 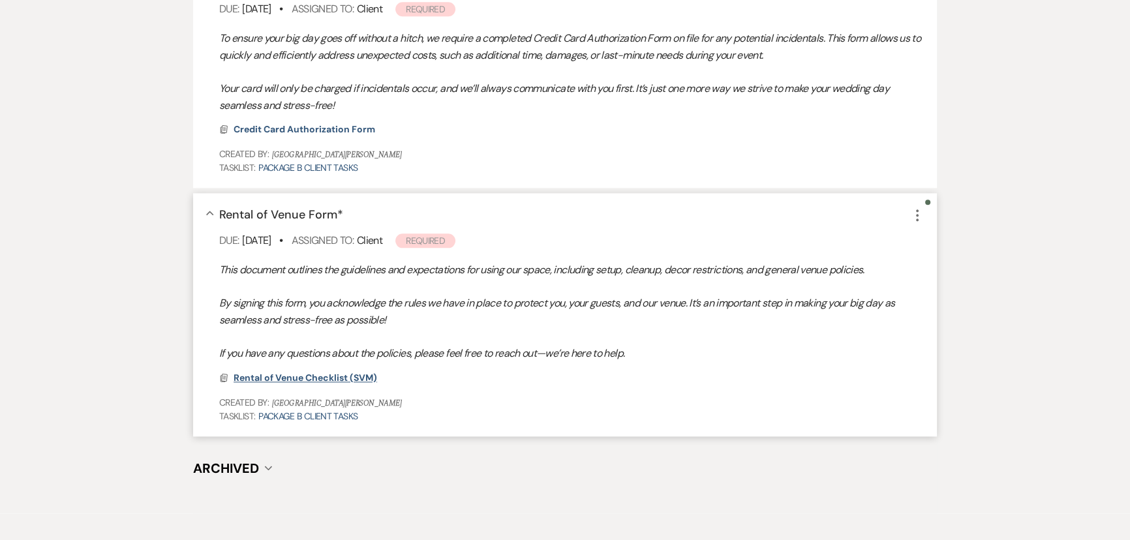 I want to click on em: By signing this form, you acknowledge the rules we have in place to protect you, your guests, and..., so click(x=557, y=311).